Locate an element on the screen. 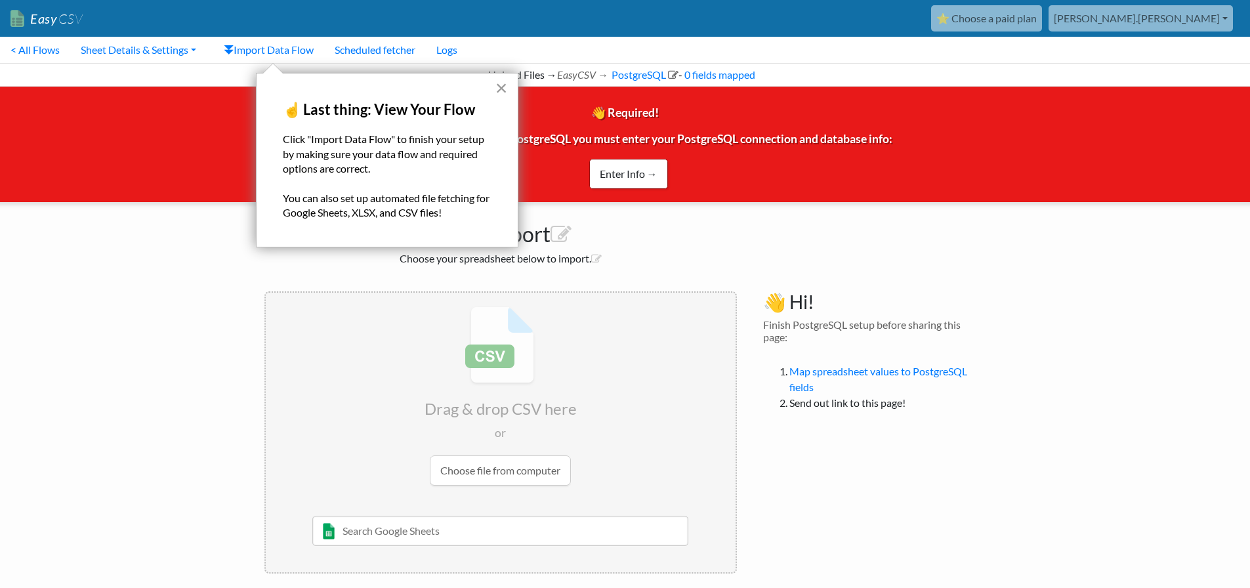 The width and height of the screenshot is (1250, 588). a: Scheduled fetcher is located at coordinates (375, 50).